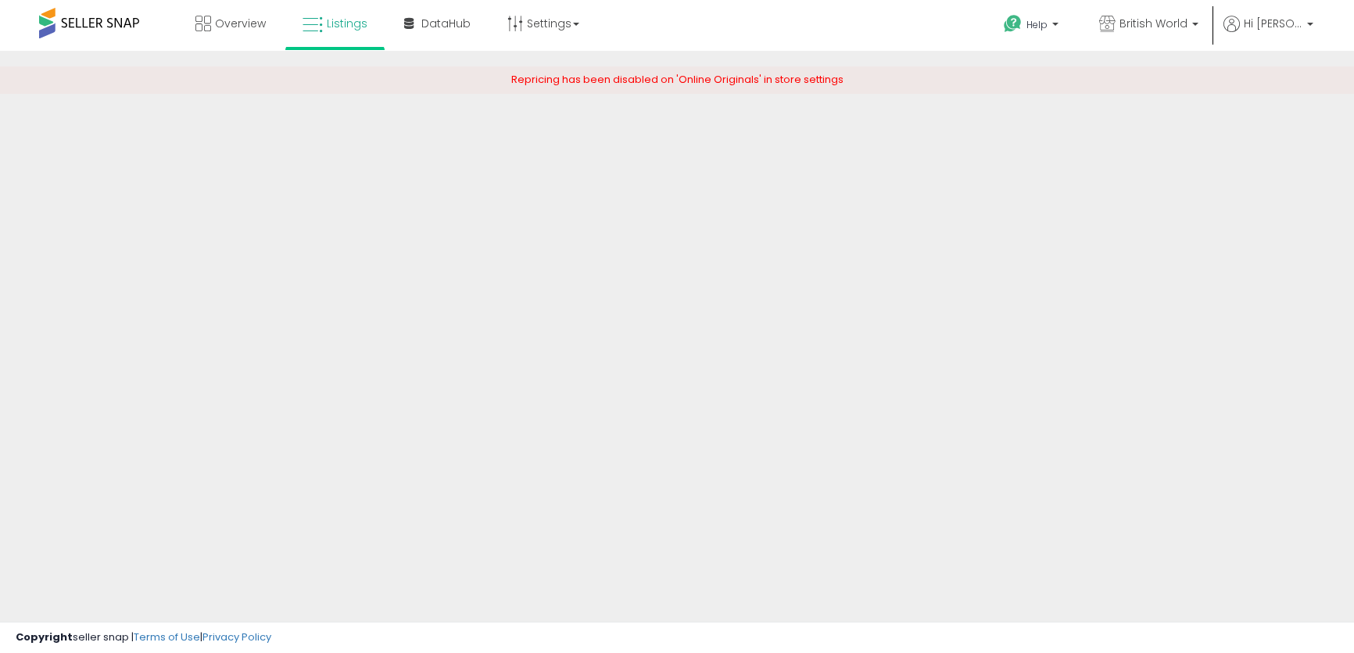  What do you see at coordinates (44, 637) in the screenshot?
I see `strong: Copyright` at bounding box center [44, 637].